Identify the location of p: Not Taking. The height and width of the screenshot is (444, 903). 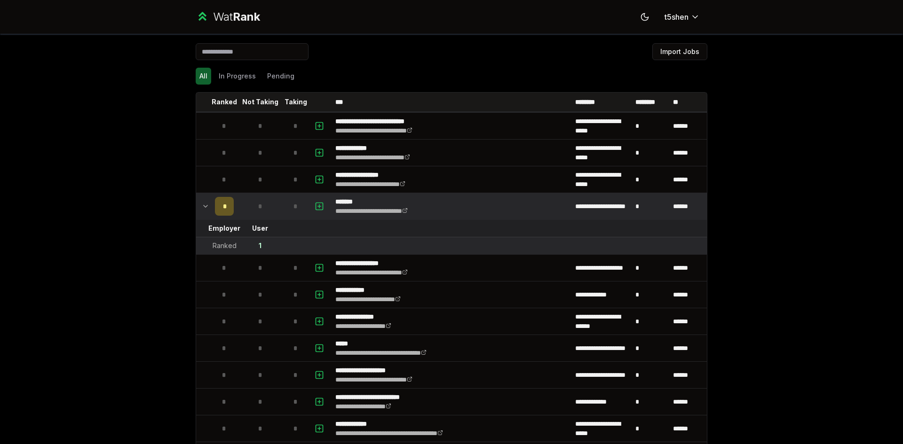
(260, 102).